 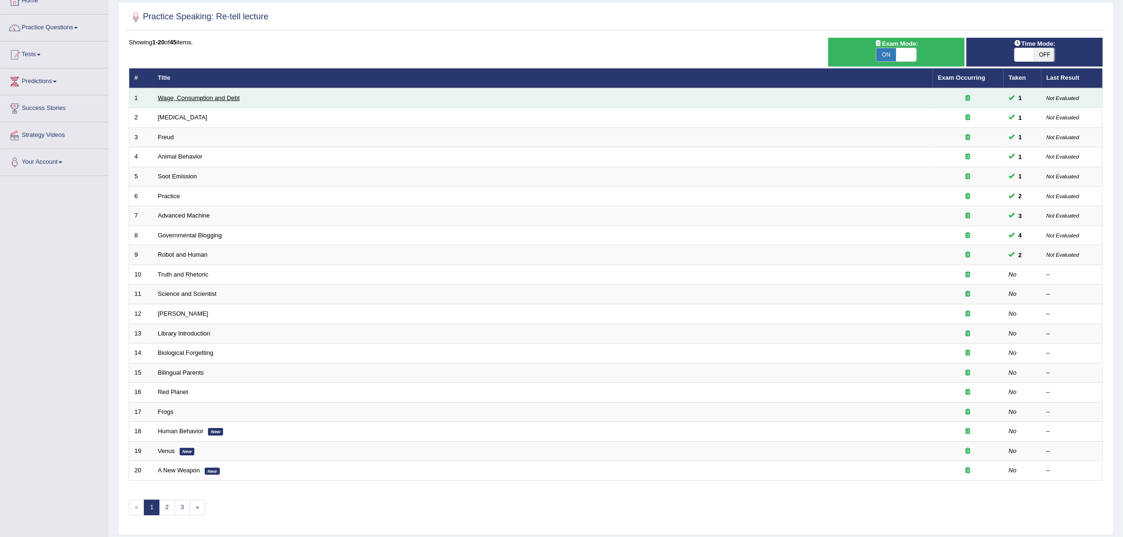 What do you see at coordinates (173, 42) in the screenshot?
I see `b: 45` at bounding box center [173, 42].